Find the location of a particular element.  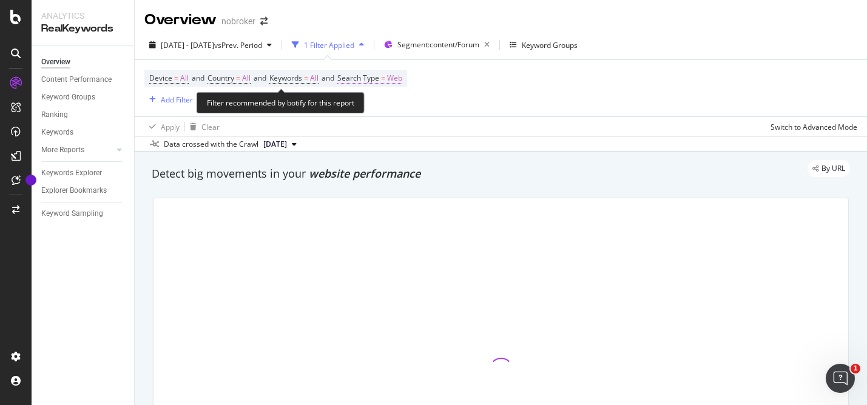

div: Keywords is located at coordinates (57, 132).